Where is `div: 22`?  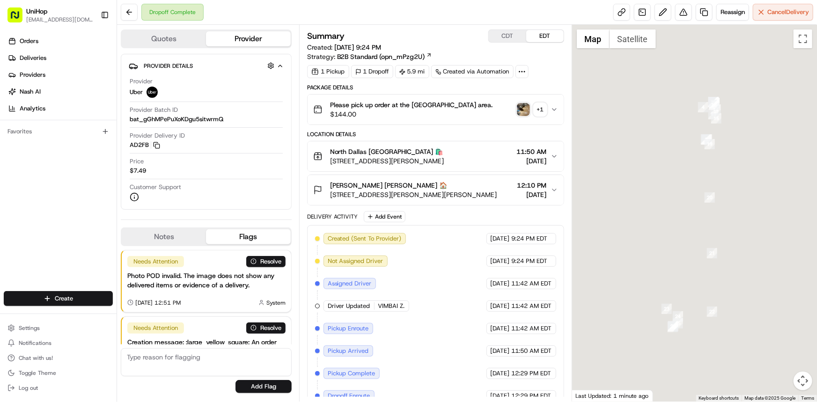 div: 22 is located at coordinates (712, 312).